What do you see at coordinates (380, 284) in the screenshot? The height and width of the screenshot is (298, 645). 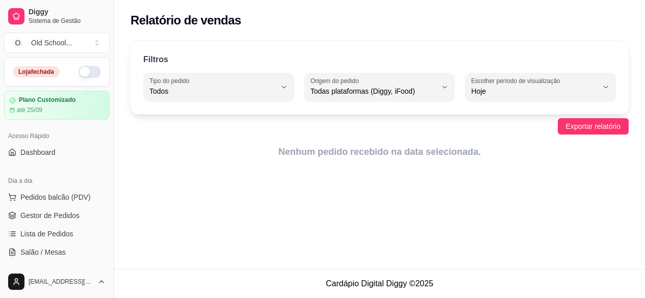 I see `footer: Cardápio Digital Diggy © 2025` at bounding box center [380, 284].